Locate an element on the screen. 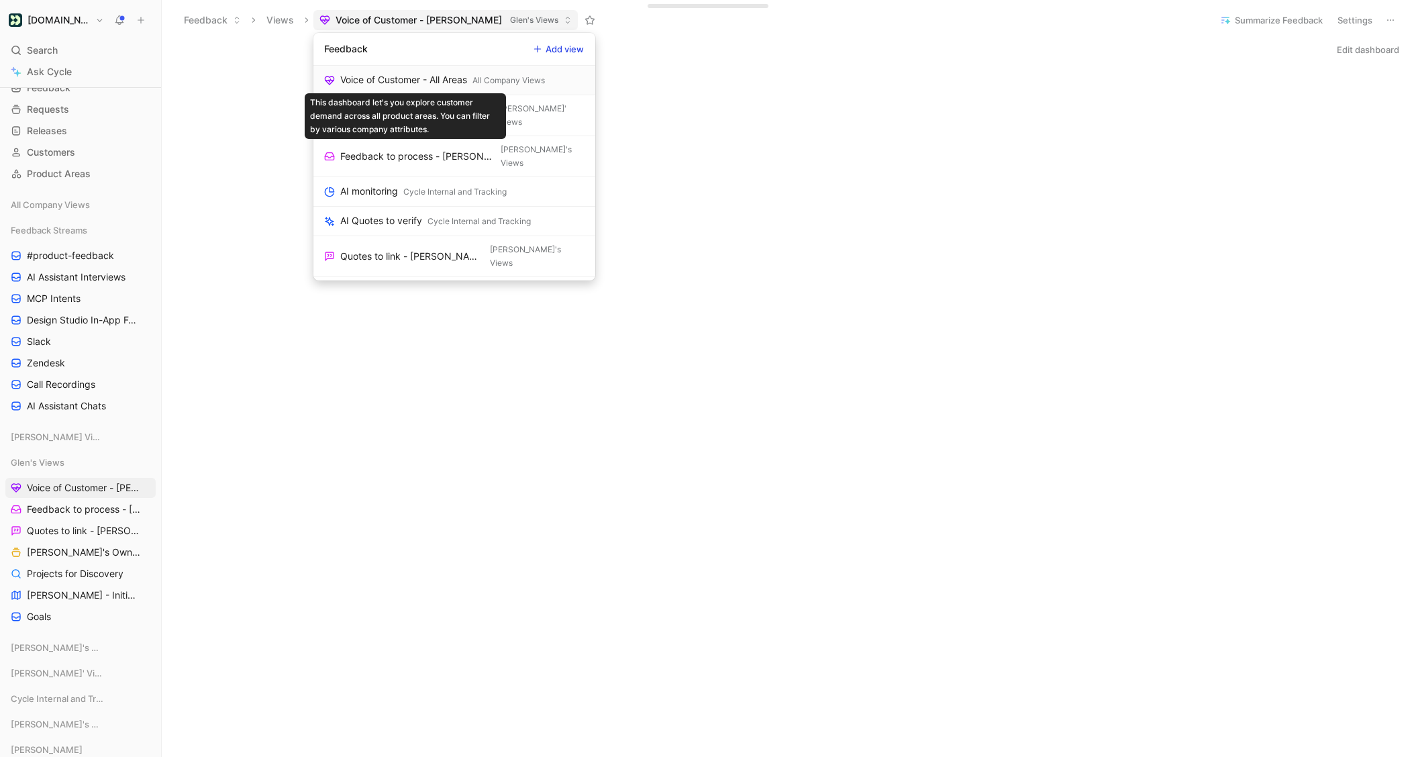 Image resolution: width=1416 pixels, height=757 pixels. div: AI monitoring is located at coordinates (369, 191).